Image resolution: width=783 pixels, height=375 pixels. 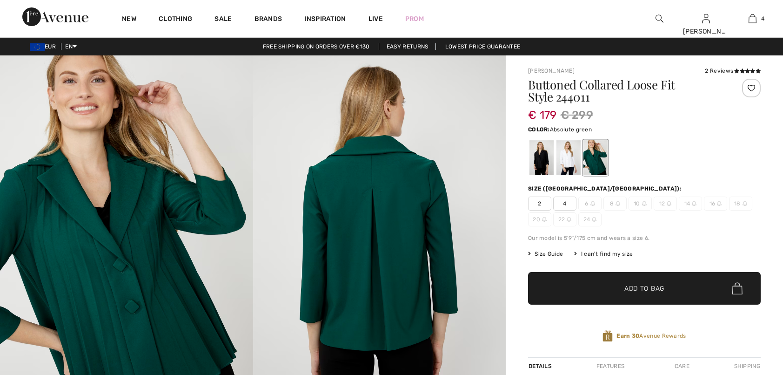 What do you see at coordinates (746, 366) in the screenshot?
I see `div: Shipping` at bounding box center [746, 366].